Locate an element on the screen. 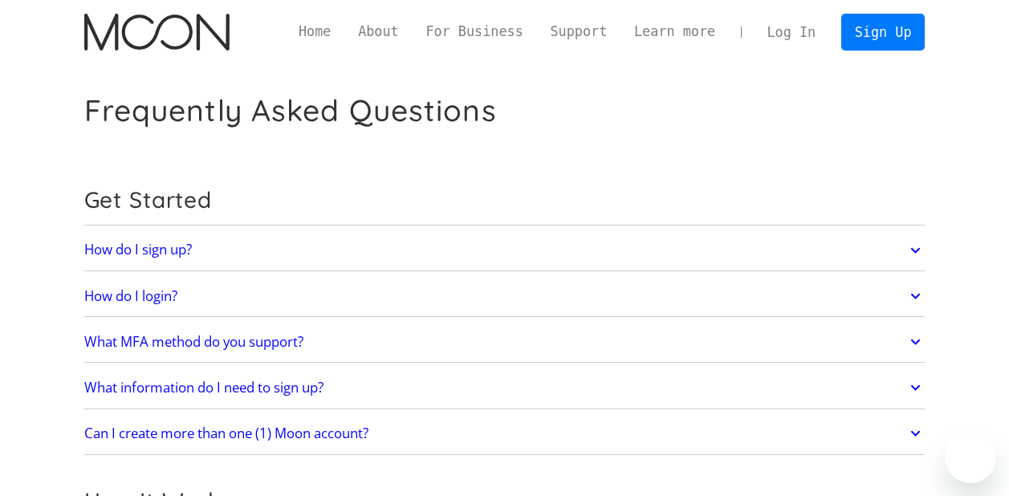  a: What information do I need to sign up? is located at coordinates (505, 388).